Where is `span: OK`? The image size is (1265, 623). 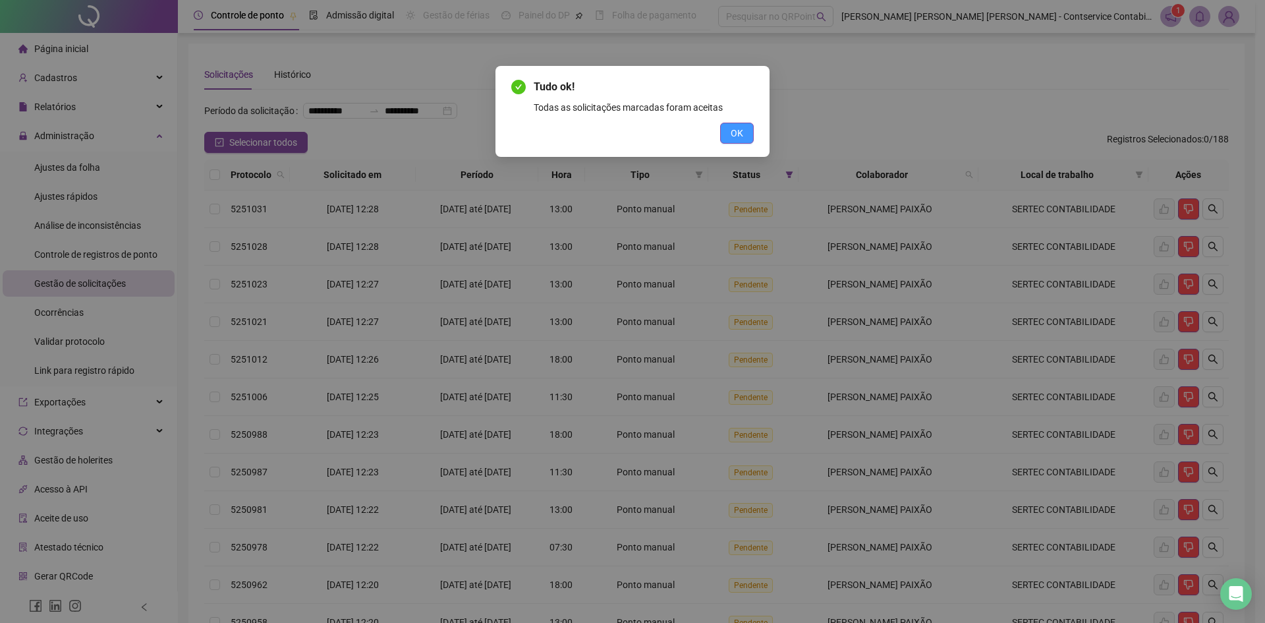 span: OK is located at coordinates (737, 133).